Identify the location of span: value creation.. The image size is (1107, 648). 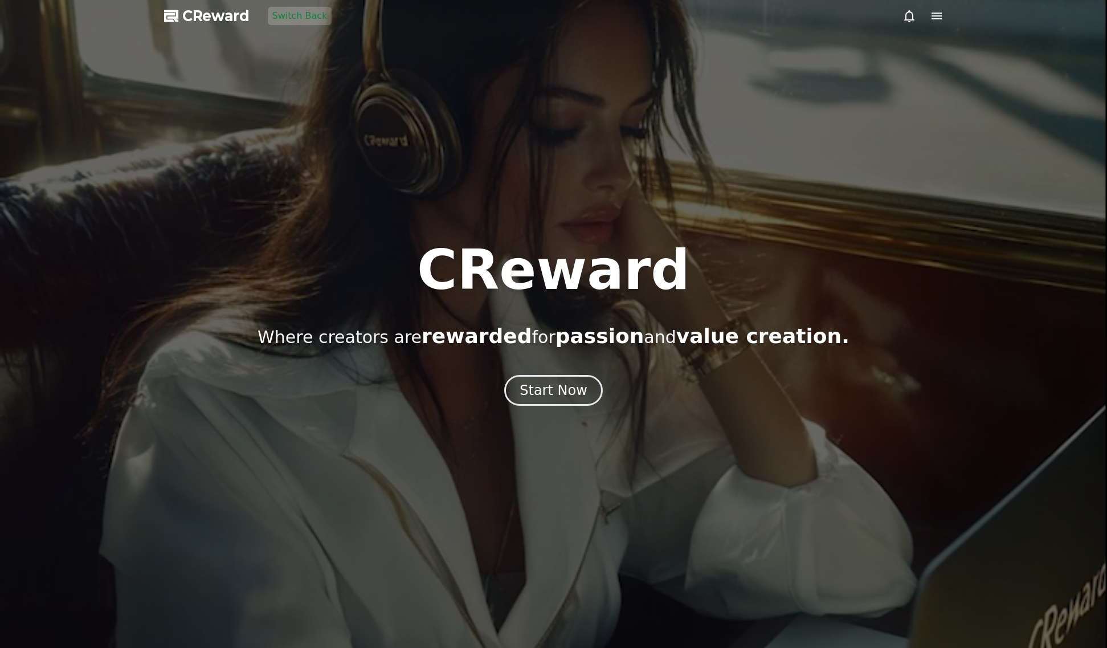
(763, 335).